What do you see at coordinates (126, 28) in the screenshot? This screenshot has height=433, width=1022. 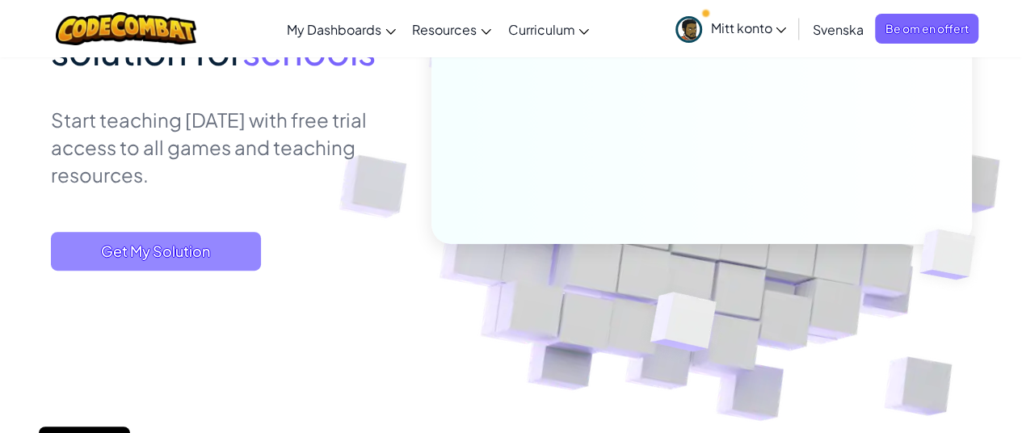 I see `img: CodeCombat logo` at bounding box center [126, 28].